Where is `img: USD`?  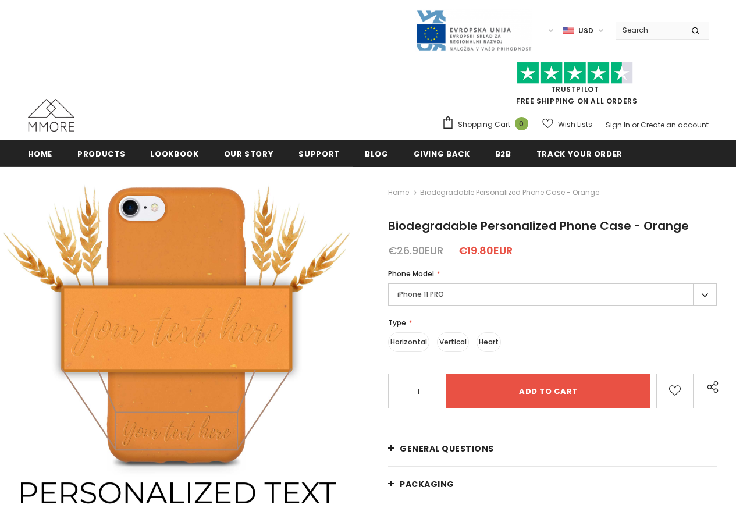
img: USD is located at coordinates (568, 30).